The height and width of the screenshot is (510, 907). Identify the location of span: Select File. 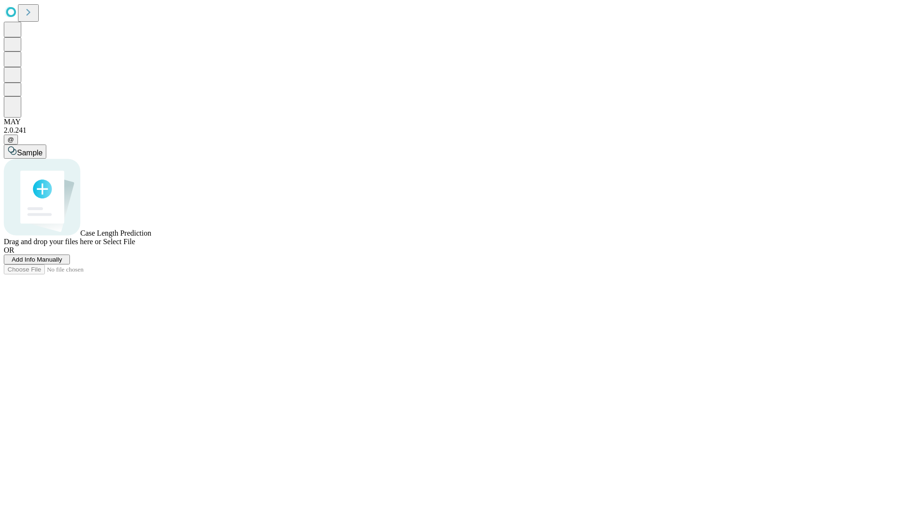
(119, 241).